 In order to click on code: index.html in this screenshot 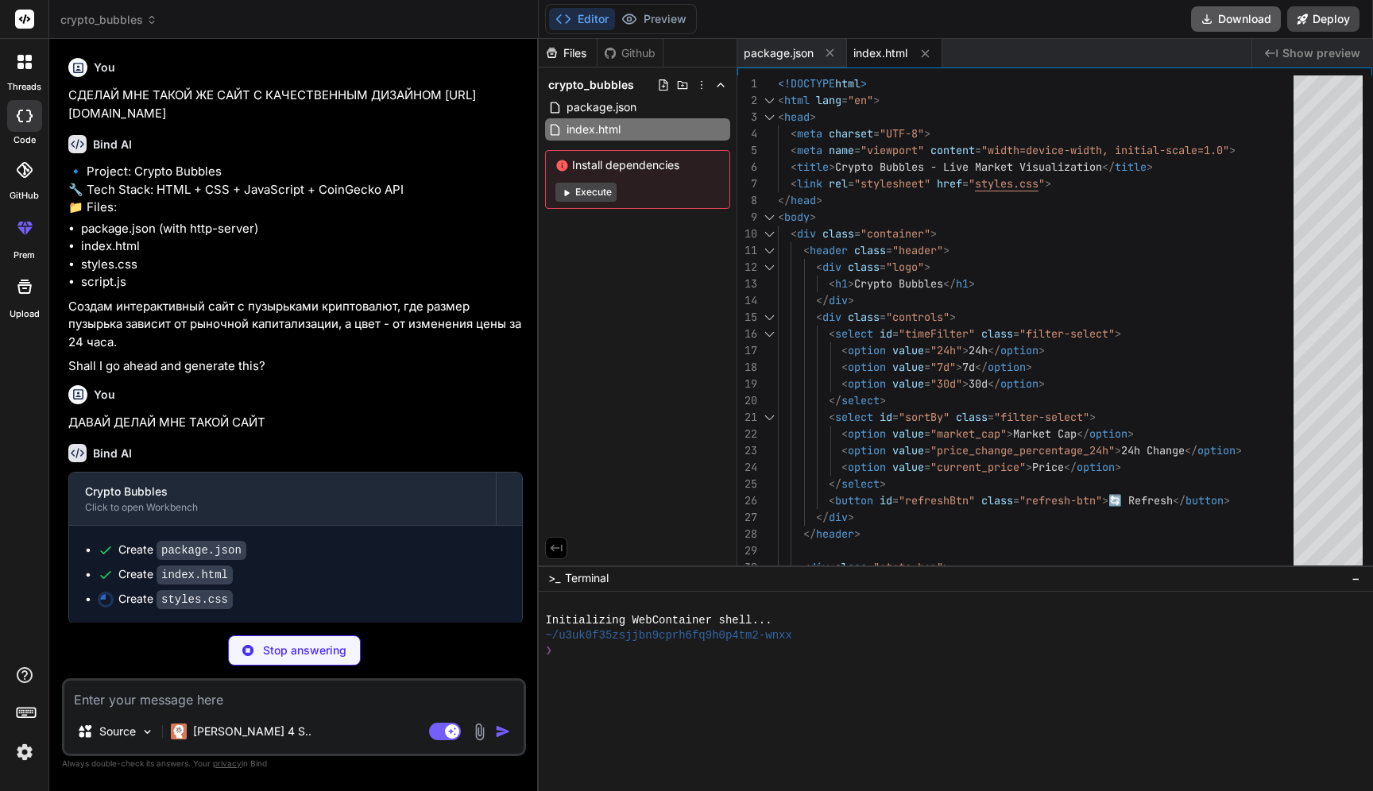, I will do `click(195, 575)`.